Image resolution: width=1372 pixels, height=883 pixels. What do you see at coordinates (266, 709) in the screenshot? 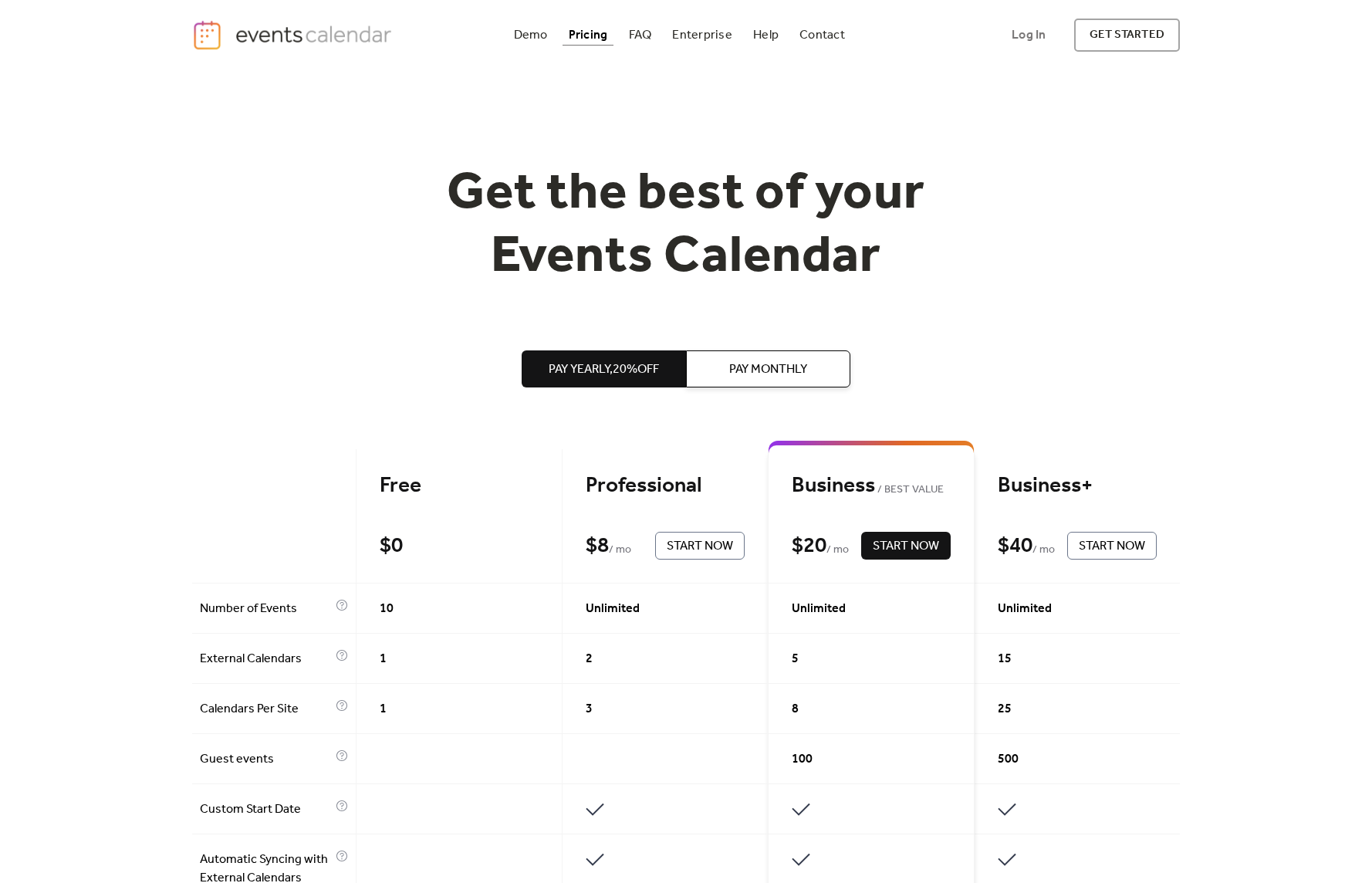
I see `span: Calendars Per Site` at bounding box center [266, 709].